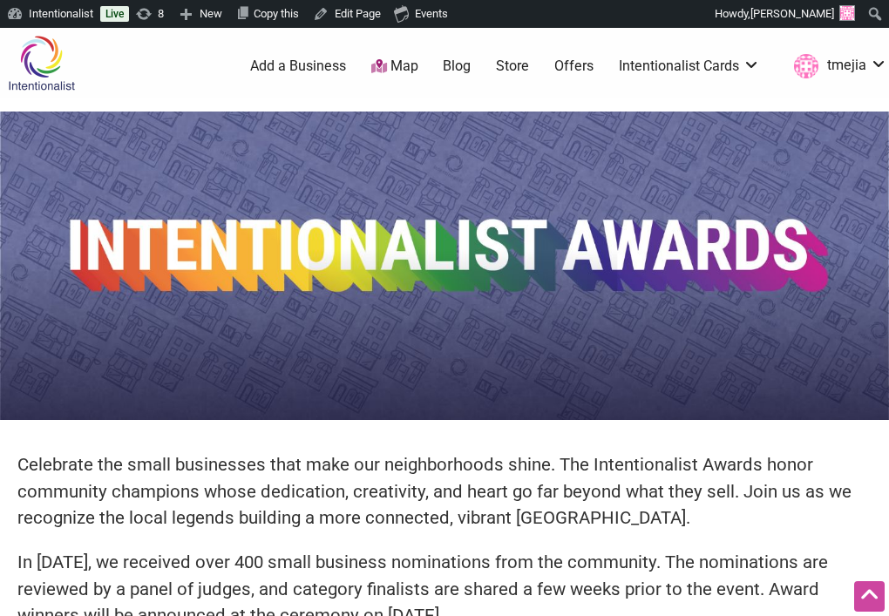 The image size is (889, 616). What do you see at coordinates (836, 66) in the screenshot?
I see `li: tmejia` at bounding box center [836, 66].